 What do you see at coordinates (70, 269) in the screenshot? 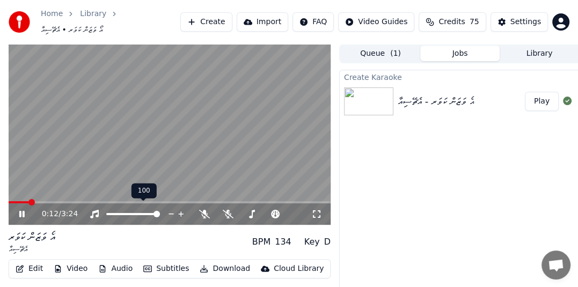
I see `button: Video` at bounding box center [70, 269].